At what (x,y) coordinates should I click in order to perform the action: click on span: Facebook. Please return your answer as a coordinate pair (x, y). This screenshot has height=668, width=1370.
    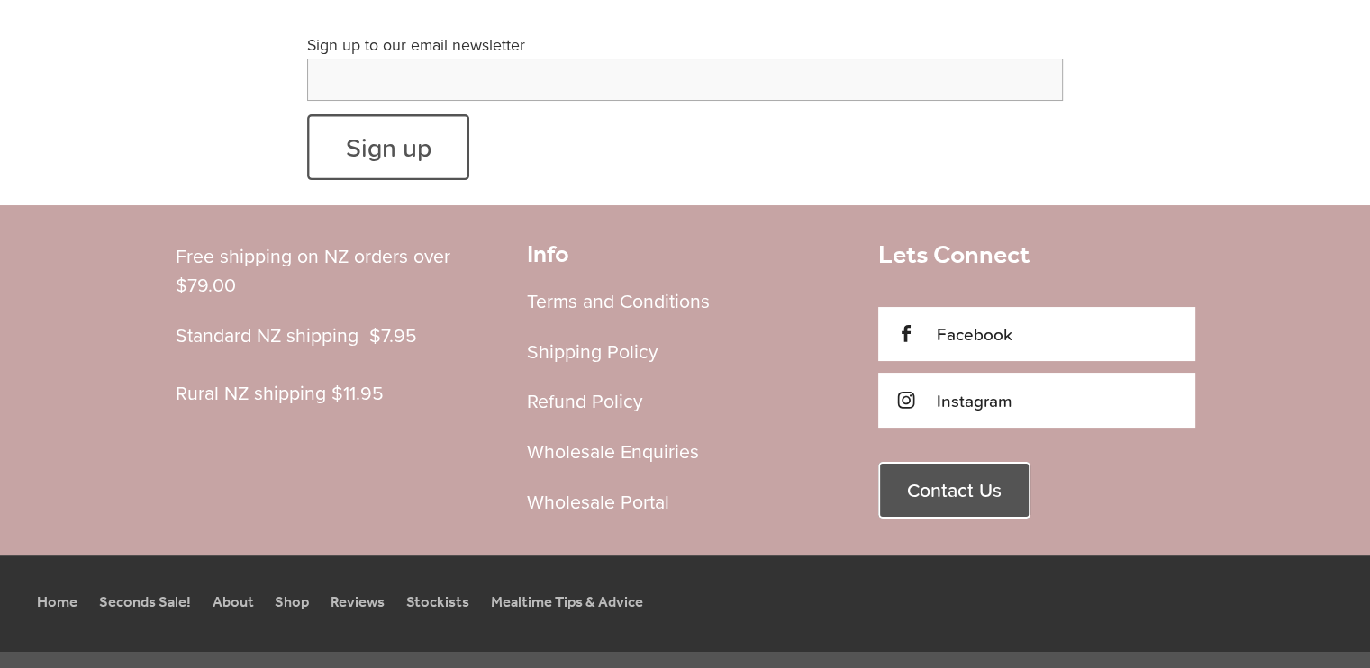
    Looking at the image, I should click on (975, 333).